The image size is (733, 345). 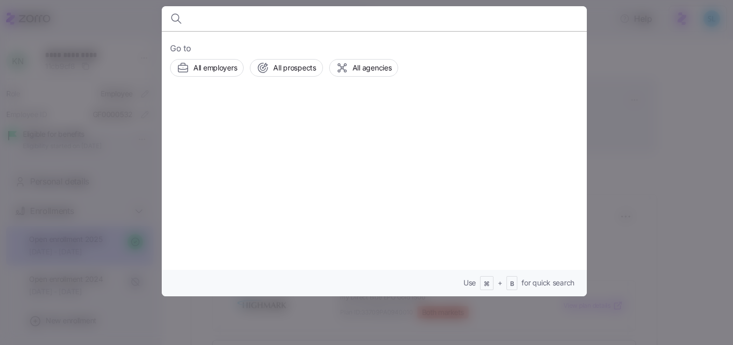 What do you see at coordinates (286, 68) in the screenshot?
I see `button: All prospects` at bounding box center [286, 68].